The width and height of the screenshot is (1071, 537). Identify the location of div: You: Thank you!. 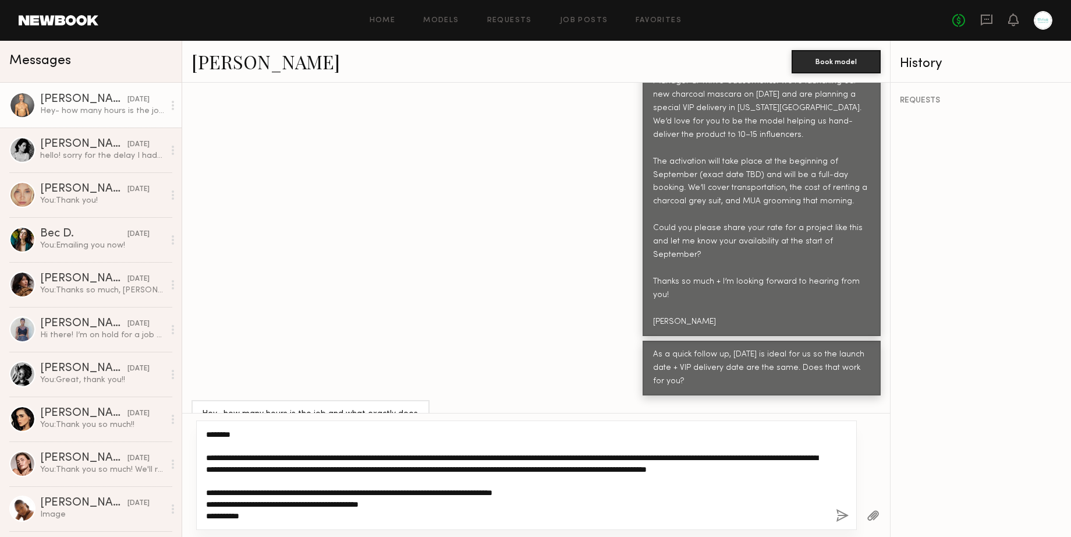
(102, 200).